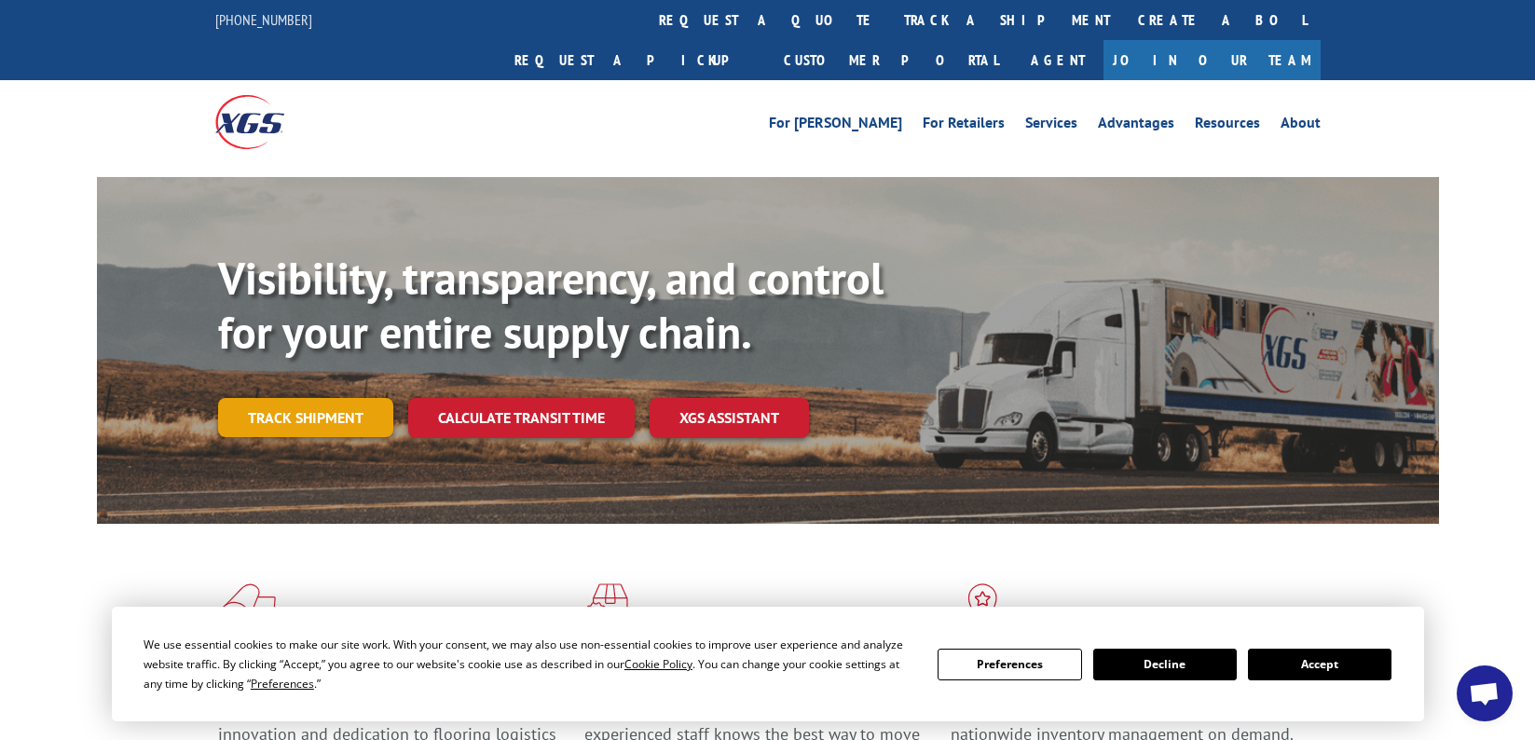 The height and width of the screenshot is (740, 1535). Describe the element at coordinates (1009, 665) in the screenshot. I see `button: Preferences` at that location.